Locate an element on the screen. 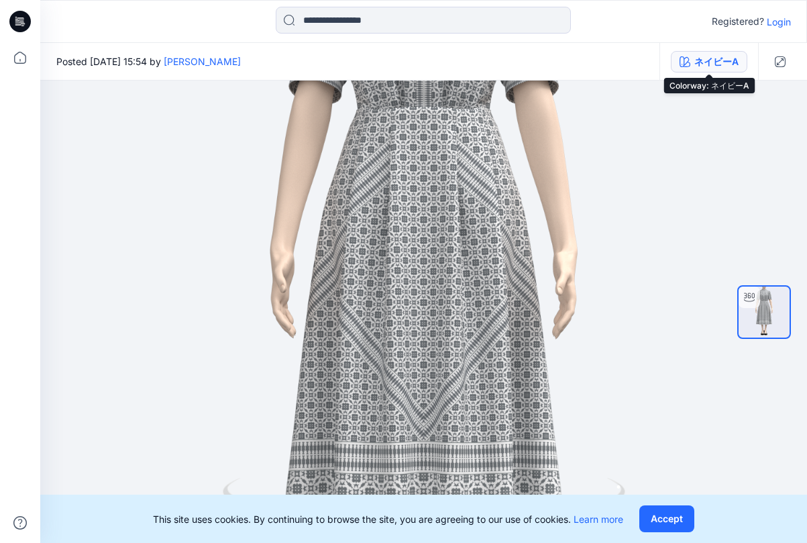 The image size is (807, 543). button: ネイビーA is located at coordinates (709, 62).